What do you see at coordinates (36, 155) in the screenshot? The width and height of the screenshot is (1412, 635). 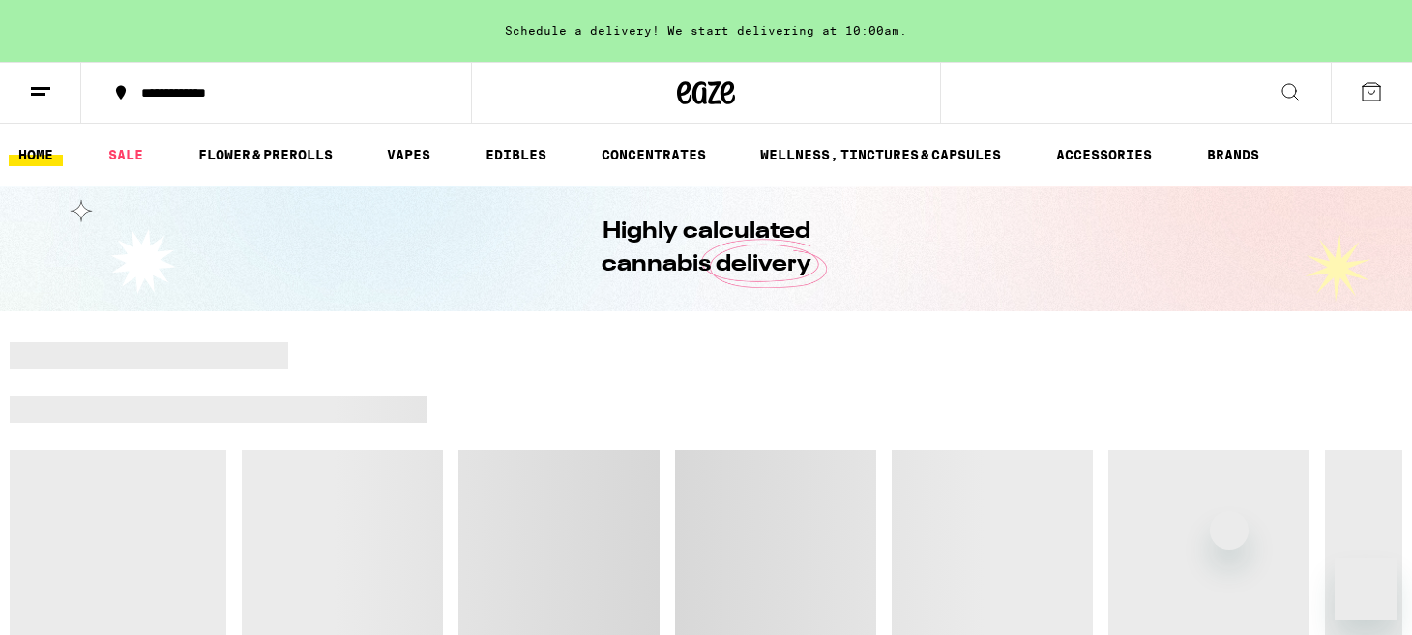 I see `a: HOME` at bounding box center [36, 155].